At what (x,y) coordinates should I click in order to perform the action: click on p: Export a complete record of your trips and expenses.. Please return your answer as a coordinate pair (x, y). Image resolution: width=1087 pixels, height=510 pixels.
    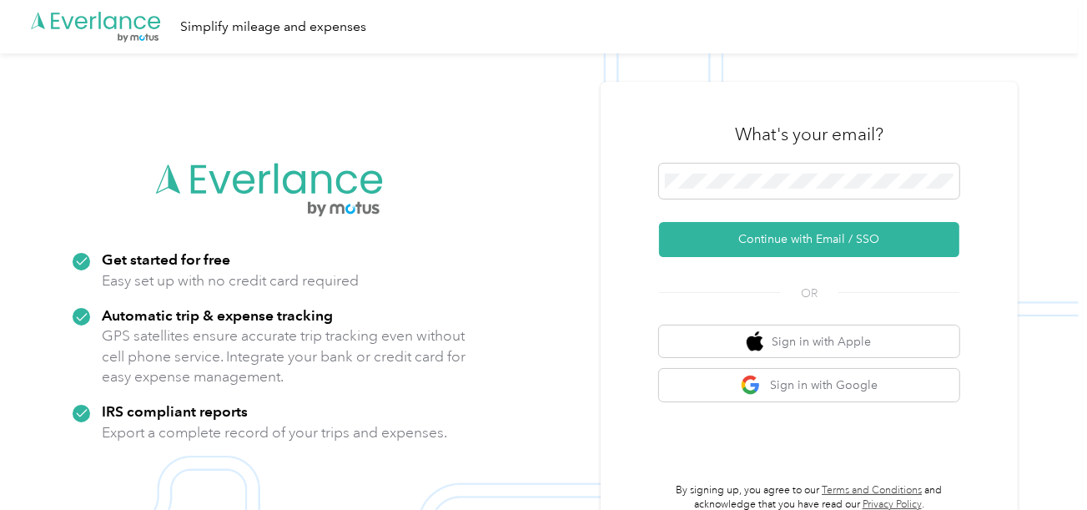
    Looking at the image, I should click on (274, 432).